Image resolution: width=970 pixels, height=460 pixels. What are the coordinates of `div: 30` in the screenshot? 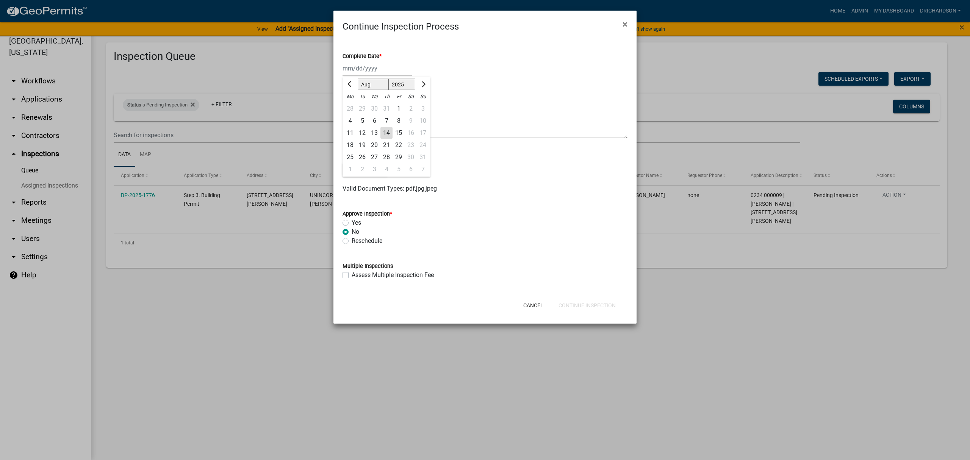 It's located at (374, 109).